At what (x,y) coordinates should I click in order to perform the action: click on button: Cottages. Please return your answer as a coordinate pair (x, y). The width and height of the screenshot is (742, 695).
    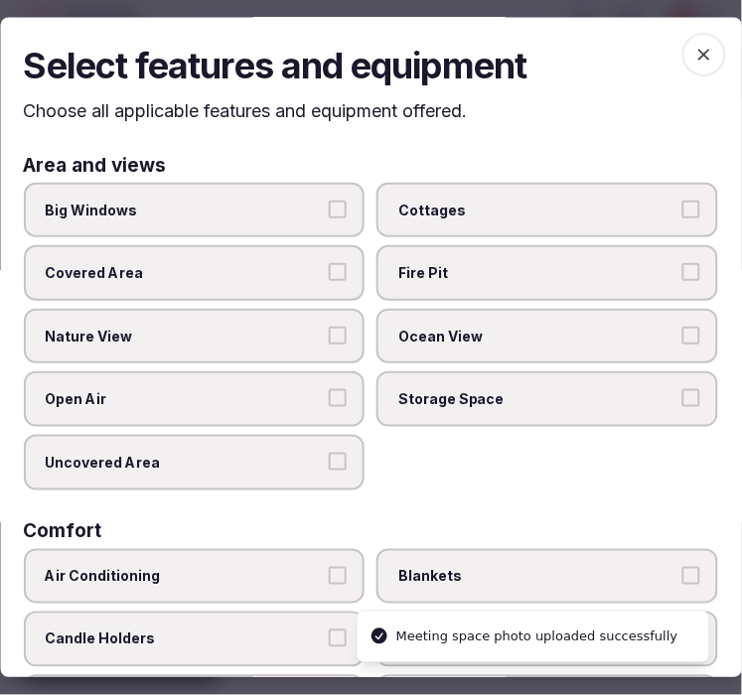
    Looking at the image, I should click on (691, 210).